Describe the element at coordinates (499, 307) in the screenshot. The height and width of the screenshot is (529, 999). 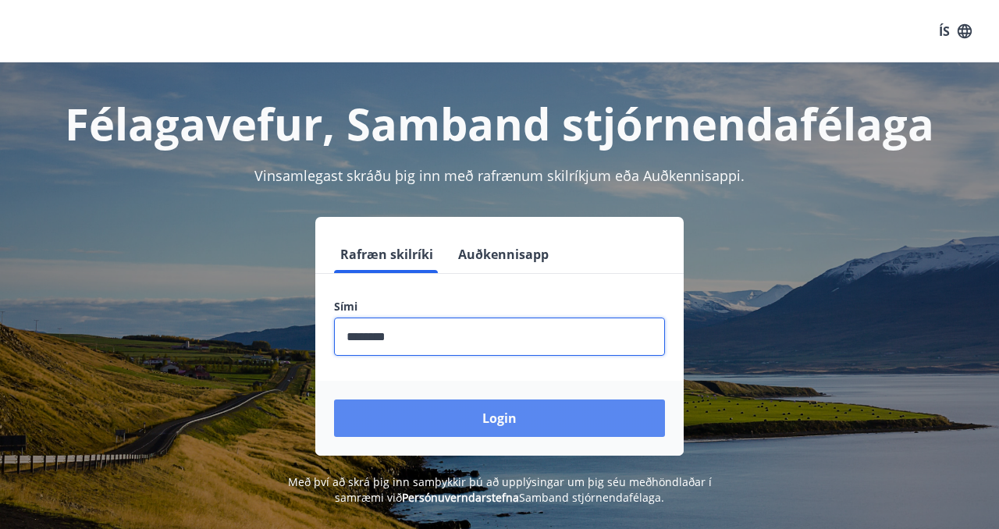
I see `label: Sími` at that location.